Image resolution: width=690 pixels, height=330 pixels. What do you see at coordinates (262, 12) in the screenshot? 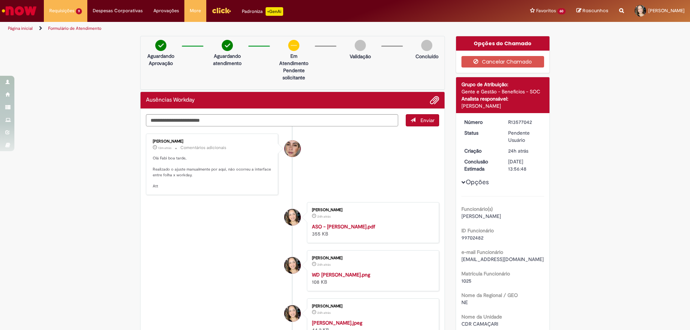
I see `div: Padroniza` at bounding box center [262, 12].